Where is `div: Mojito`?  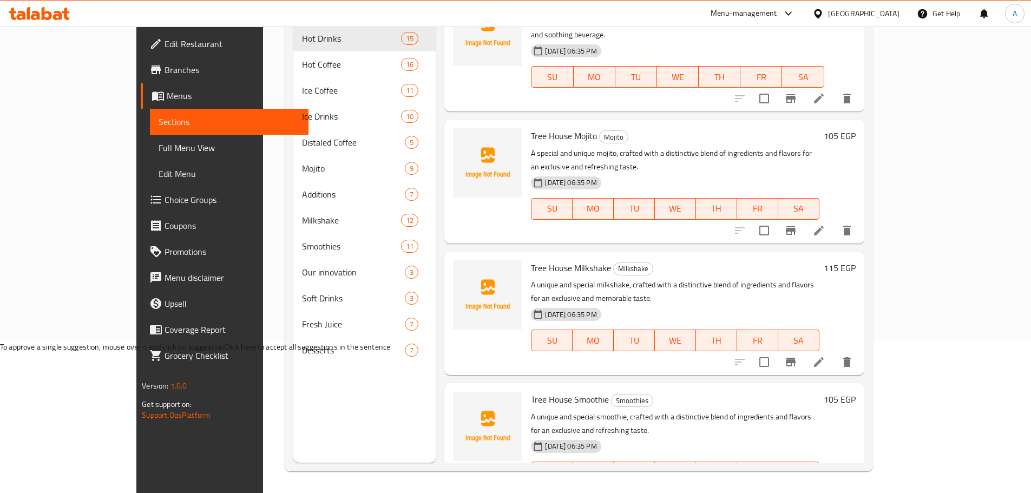 div: Mojito is located at coordinates (353, 168).